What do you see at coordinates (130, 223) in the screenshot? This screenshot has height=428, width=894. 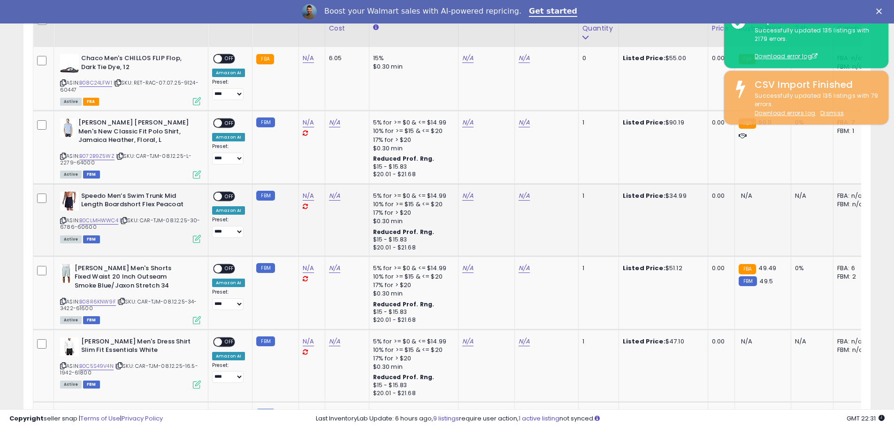 I see `span: | SKU: CAR-TJM-08.12.25-30-6786-60600` at bounding box center [130, 223].